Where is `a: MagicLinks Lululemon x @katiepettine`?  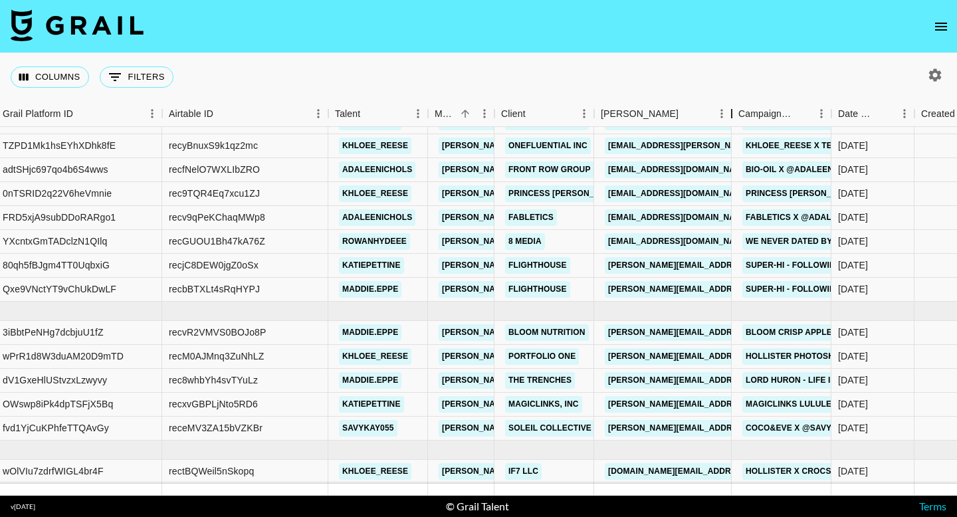
a: MagicLinks Lululemon x @katiepettine is located at coordinates (836, 404).